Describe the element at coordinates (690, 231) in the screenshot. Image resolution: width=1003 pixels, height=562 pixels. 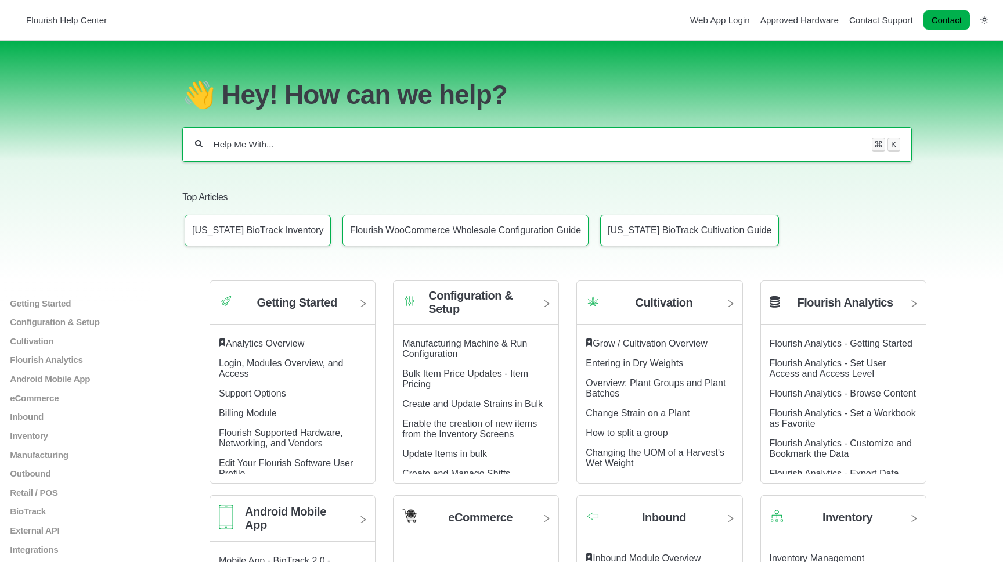
I see `a: Article: Connecticut BioTrack Cultivation Guide` at that location.